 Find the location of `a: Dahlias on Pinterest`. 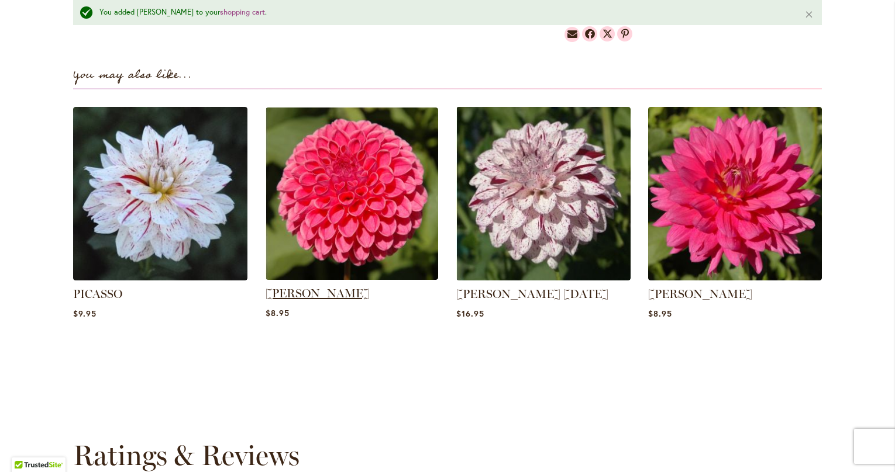

a: Dahlias on Pinterest is located at coordinates (624, 34).